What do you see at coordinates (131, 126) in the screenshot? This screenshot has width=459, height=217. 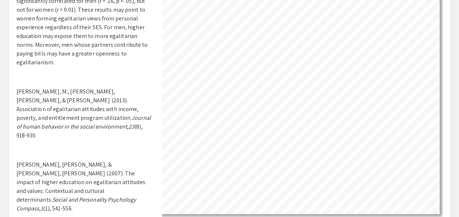 I see `em: 23` at bounding box center [131, 126].